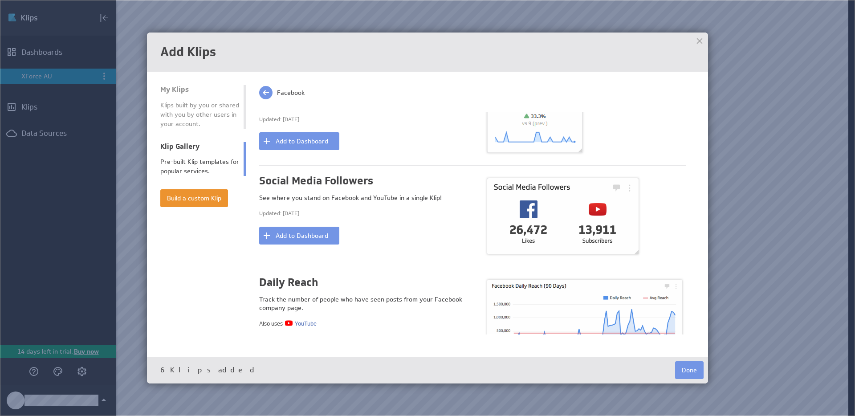  I want to click on img: image7114667537295097211.png, so click(289, 323).